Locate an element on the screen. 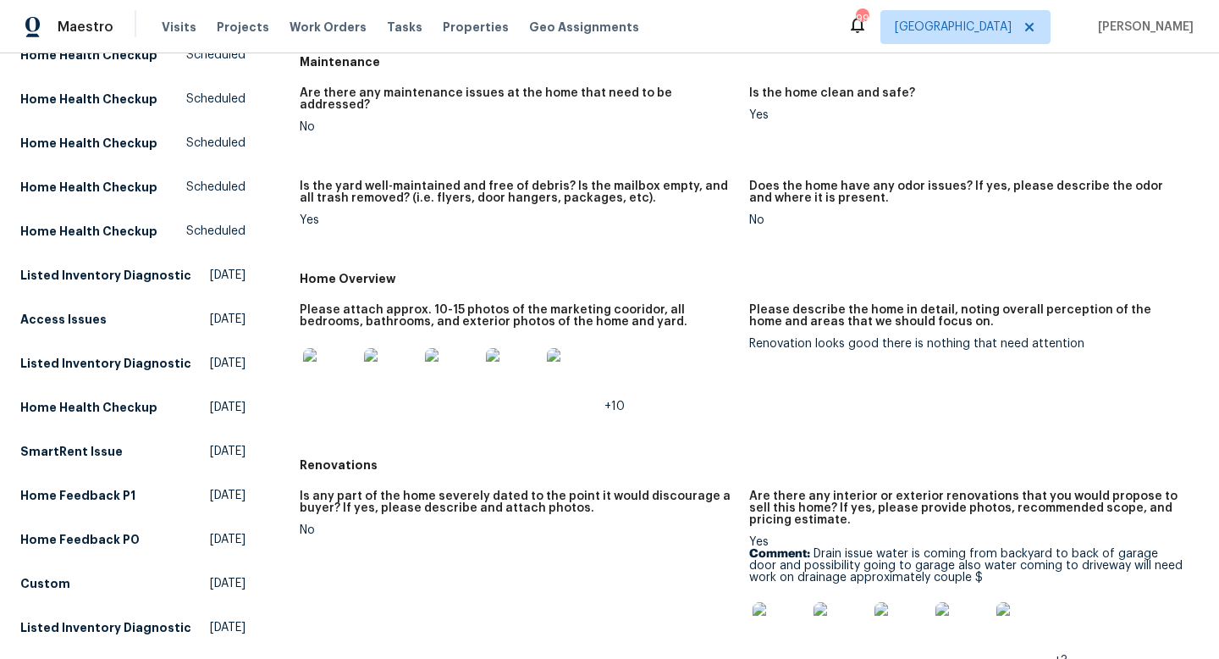 The height and width of the screenshot is (659, 1219). span: Tasks is located at coordinates (405, 27).